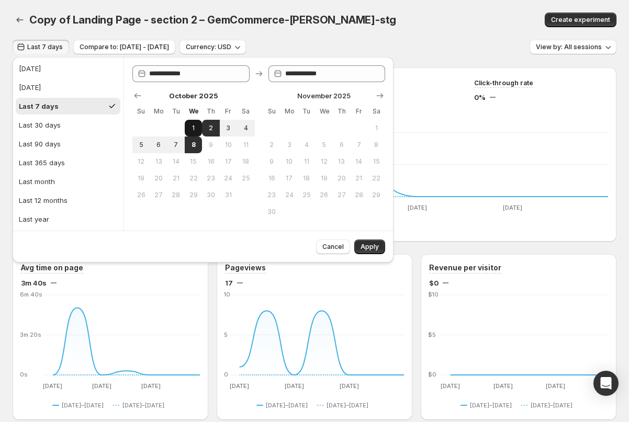 This screenshot has width=629, height=422. What do you see at coordinates (193, 128) in the screenshot?
I see `span: 1` at bounding box center [193, 128].